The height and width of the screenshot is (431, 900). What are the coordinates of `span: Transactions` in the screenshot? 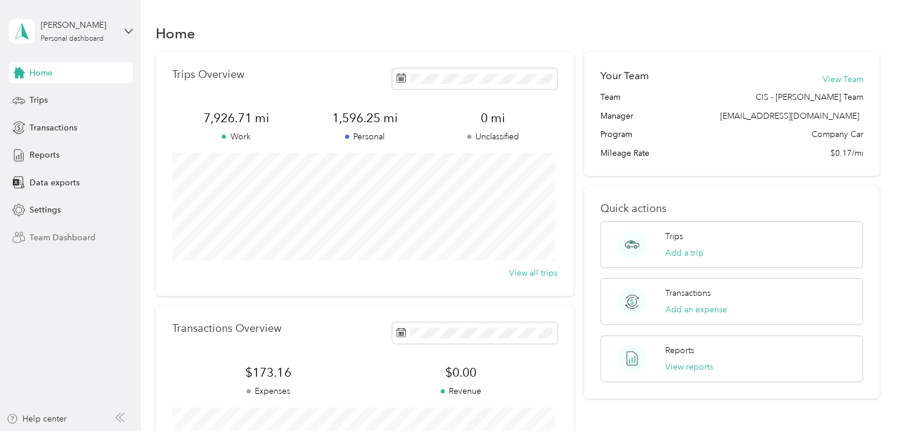 It's located at (53, 127).